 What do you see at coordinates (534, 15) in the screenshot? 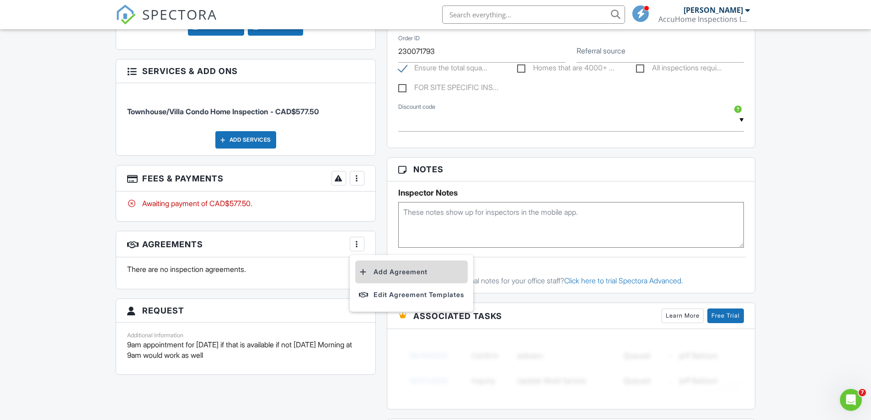
I see `input: Search everything...` at bounding box center [534, 15].